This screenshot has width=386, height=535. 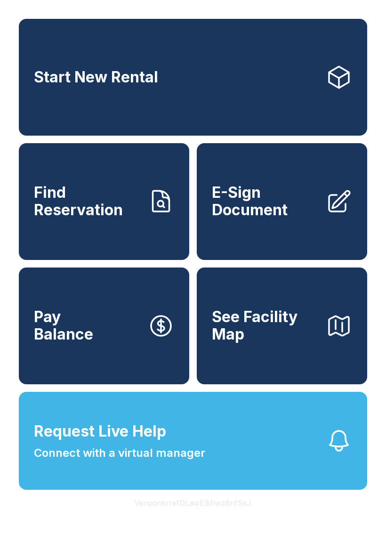 What do you see at coordinates (104, 202) in the screenshot?
I see `a: Find Reservation` at bounding box center [104, 202].